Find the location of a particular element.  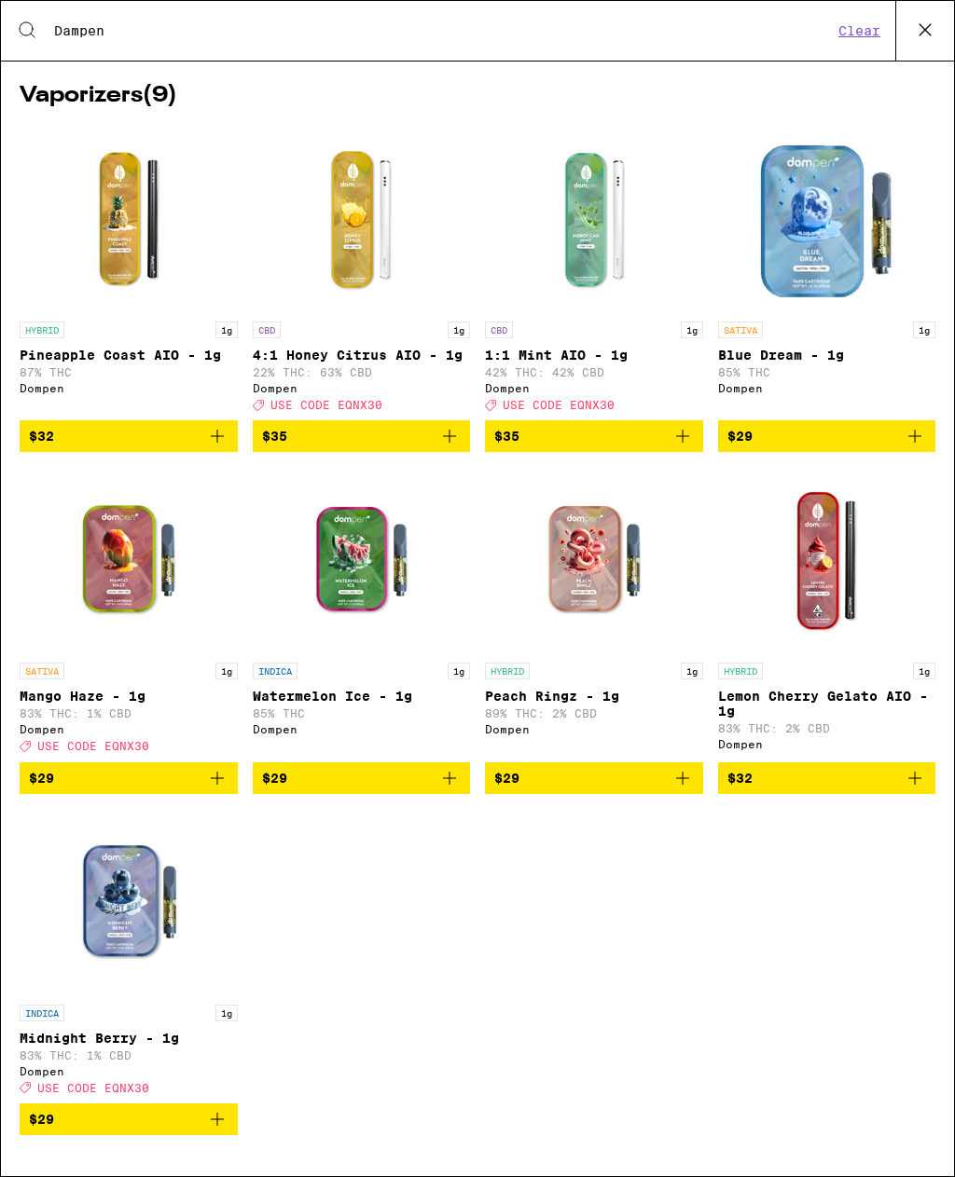

p: 1:1 Mint AIO - 1g is located at coordinates (594, 355).